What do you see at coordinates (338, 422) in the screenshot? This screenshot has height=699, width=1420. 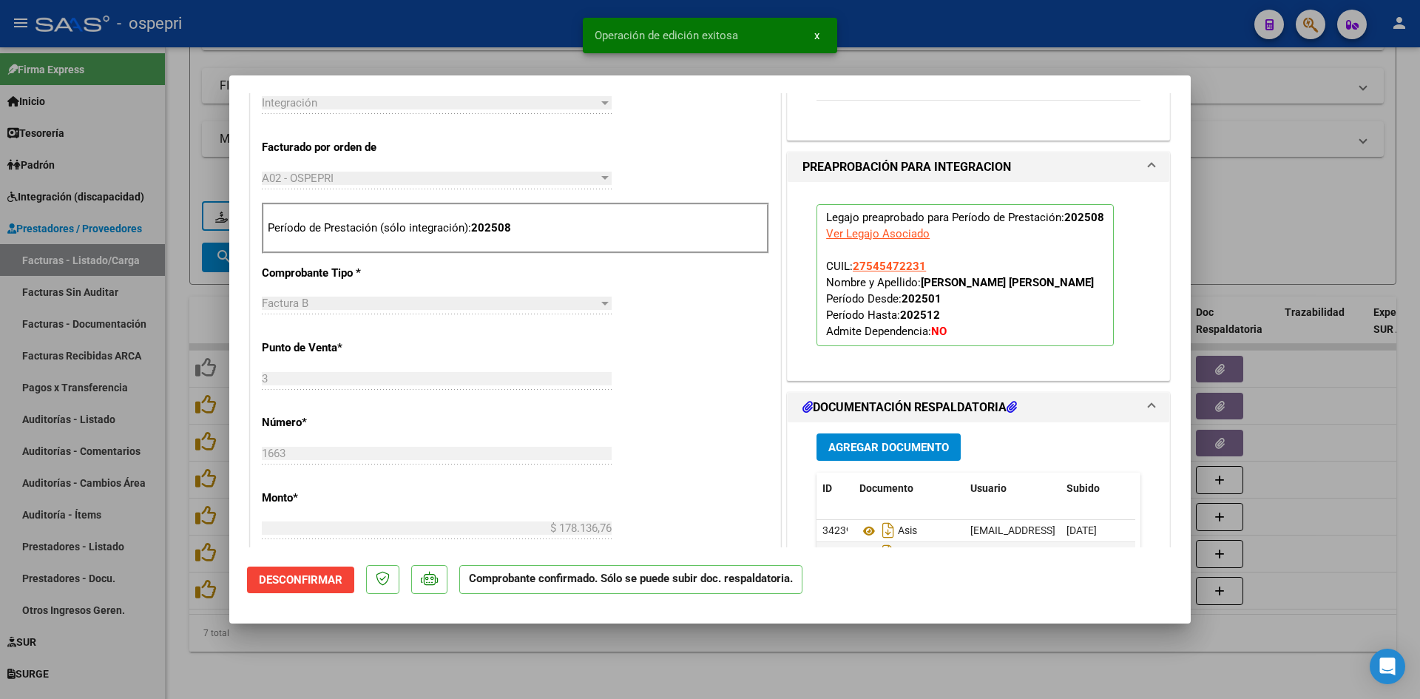 I see `p: Número` at bounding box center [338, 422].